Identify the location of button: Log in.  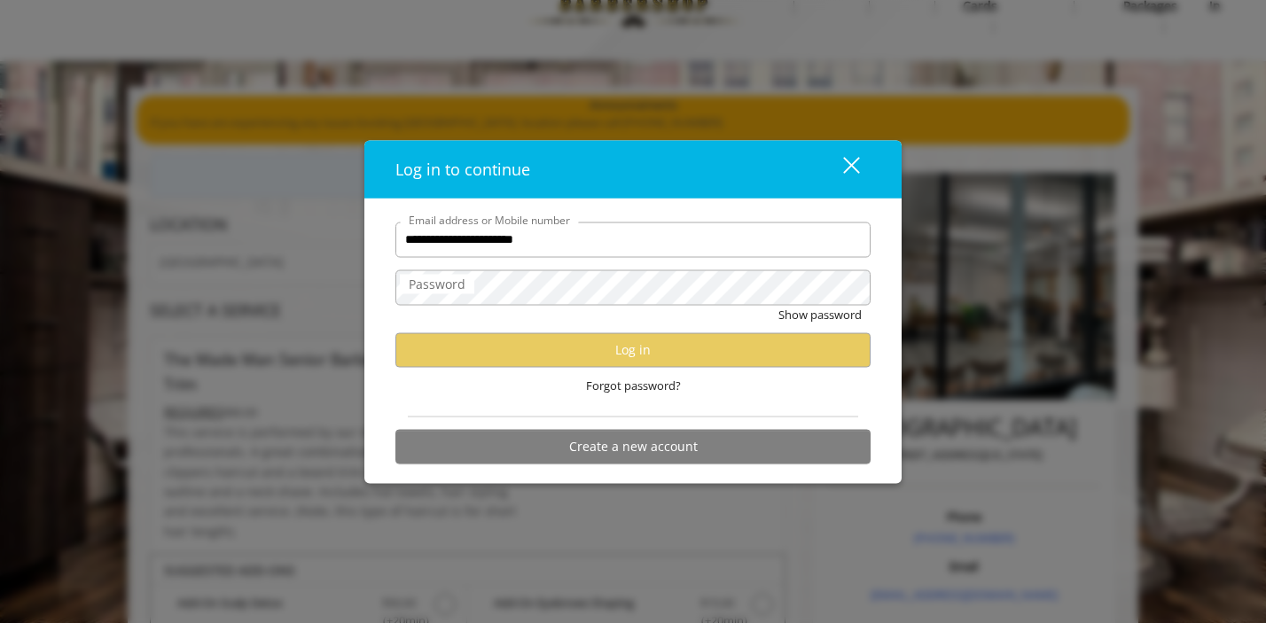
(633, 349).